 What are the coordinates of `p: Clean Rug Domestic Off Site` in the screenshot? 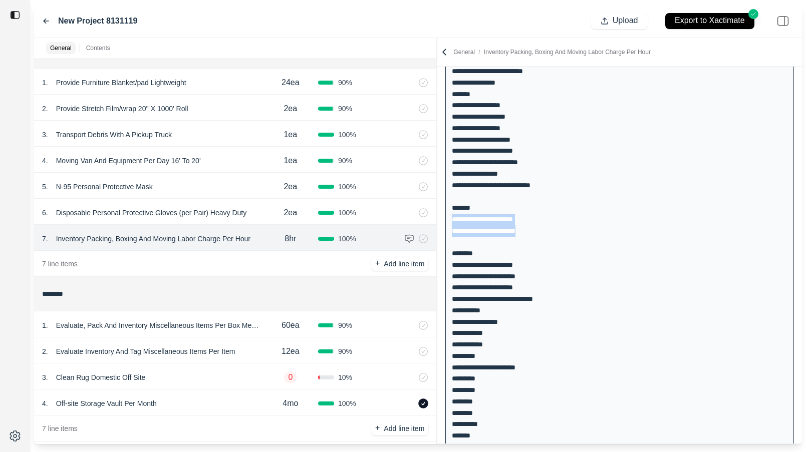 It's located at (101, 378).